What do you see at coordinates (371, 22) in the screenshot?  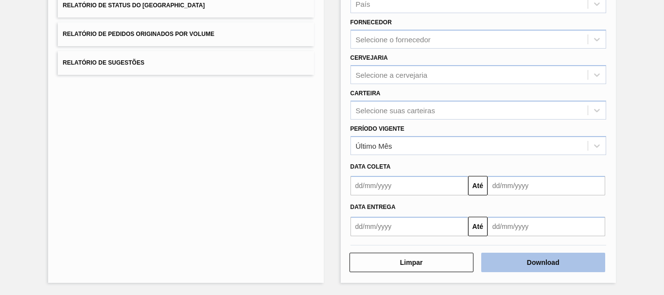 I see `label: Fornecedor` at bounding box center [371, 22].